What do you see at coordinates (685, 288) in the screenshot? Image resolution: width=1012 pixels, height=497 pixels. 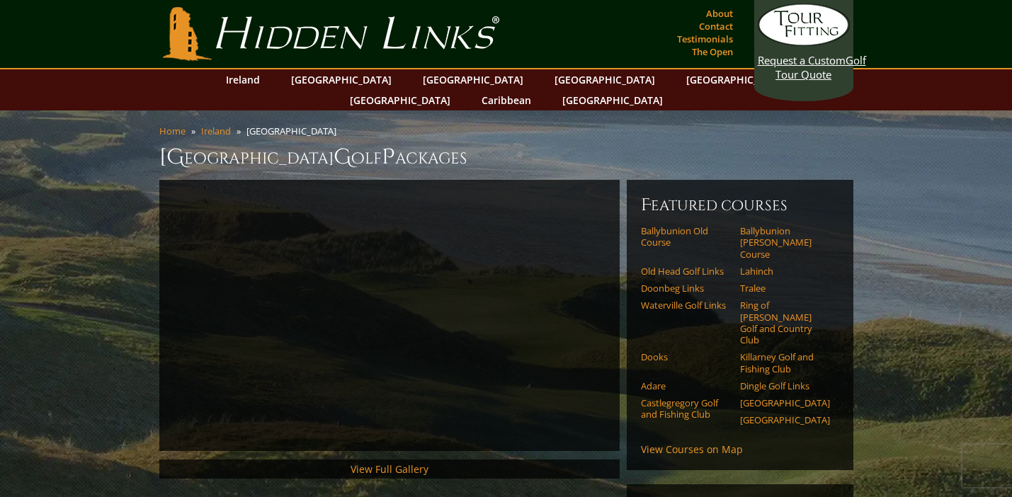 I see `a: Doonbeg Links` at bounding box center [685, 288].